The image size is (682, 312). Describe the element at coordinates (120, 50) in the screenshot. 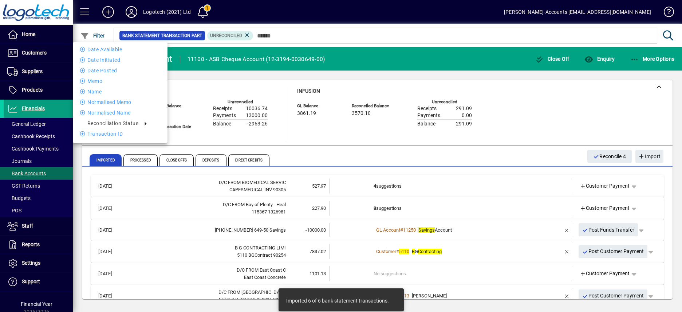

I see `li: Date Available` at that location.